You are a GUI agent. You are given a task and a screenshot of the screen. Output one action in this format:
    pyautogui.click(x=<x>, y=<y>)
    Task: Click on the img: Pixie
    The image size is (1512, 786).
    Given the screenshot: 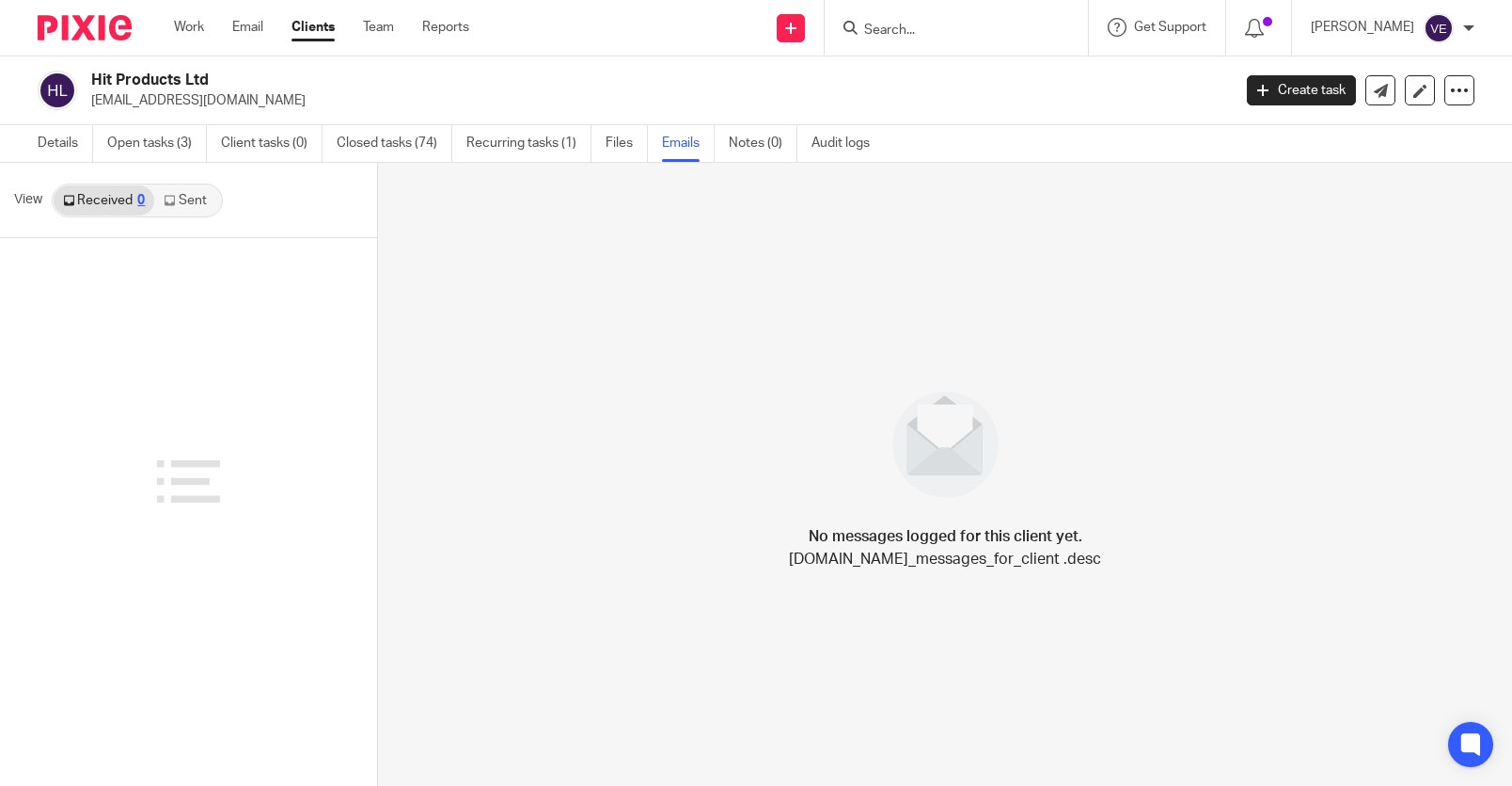 What is the action you would take?
    pyautogui.click(x=85, y=27)
    